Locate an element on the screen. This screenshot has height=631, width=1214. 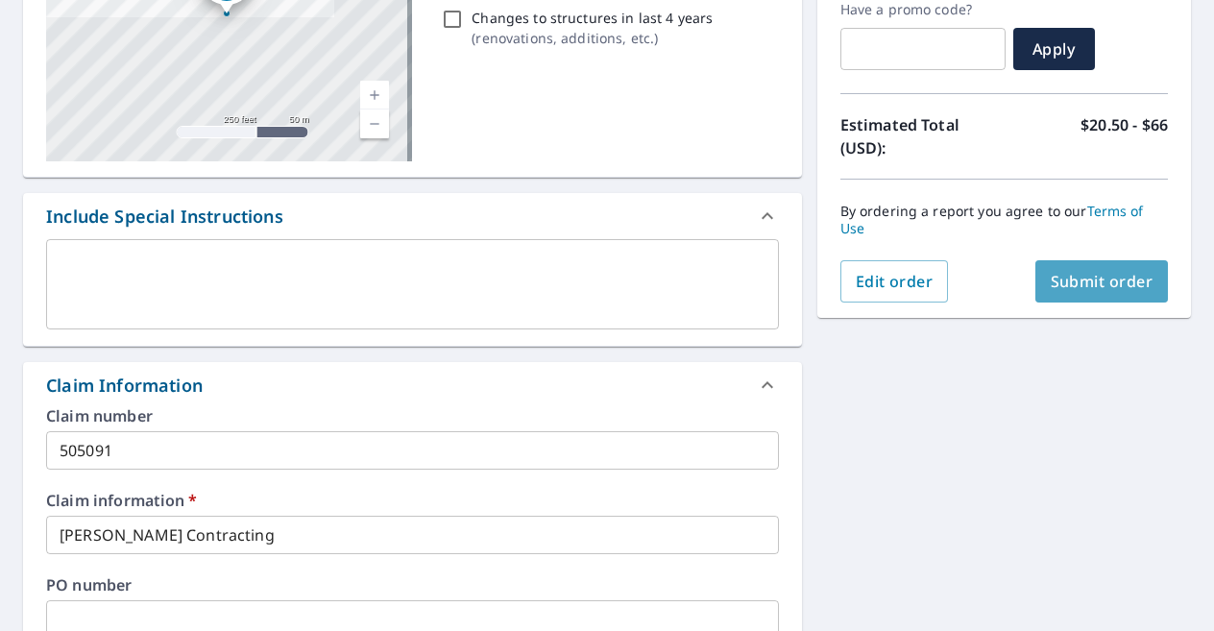
button: Submit order is located at coordinates (1102, 281).